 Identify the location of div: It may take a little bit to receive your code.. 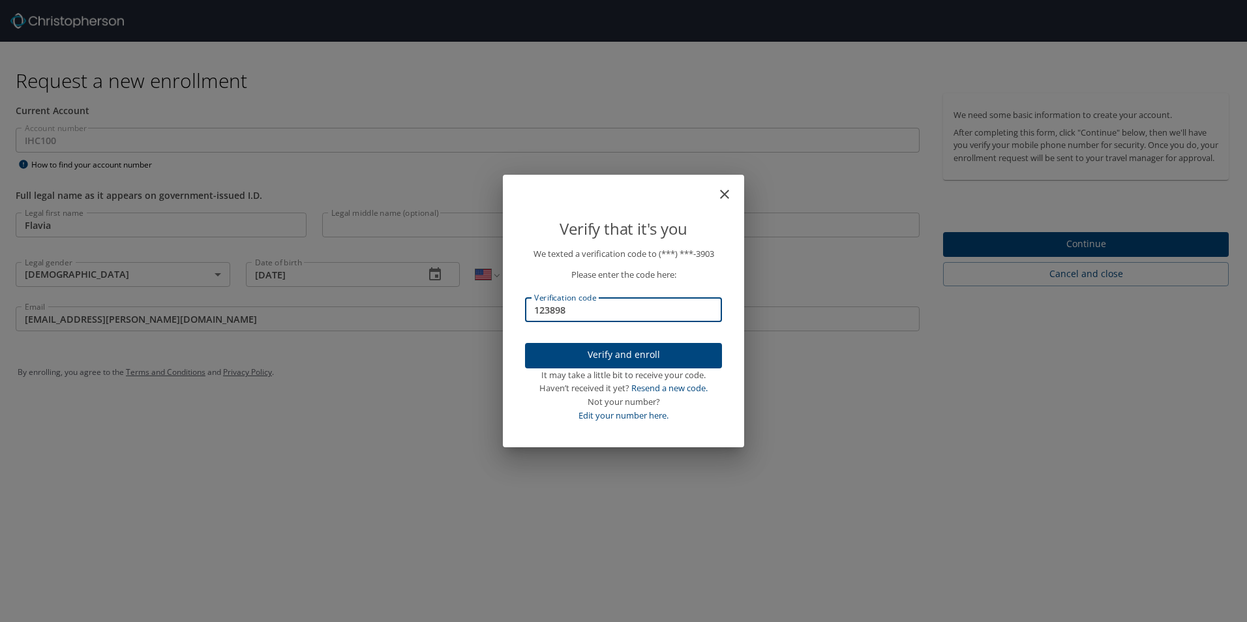
(624, 375).